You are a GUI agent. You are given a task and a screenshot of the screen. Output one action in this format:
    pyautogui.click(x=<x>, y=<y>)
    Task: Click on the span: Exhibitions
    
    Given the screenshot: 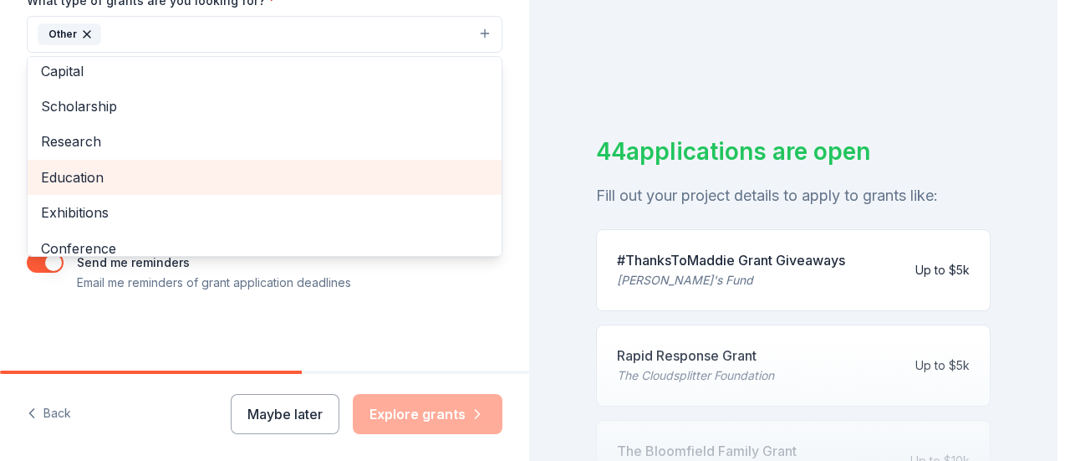 What is the action you would take?
    pyautogui.click(x=264, y=212)
    